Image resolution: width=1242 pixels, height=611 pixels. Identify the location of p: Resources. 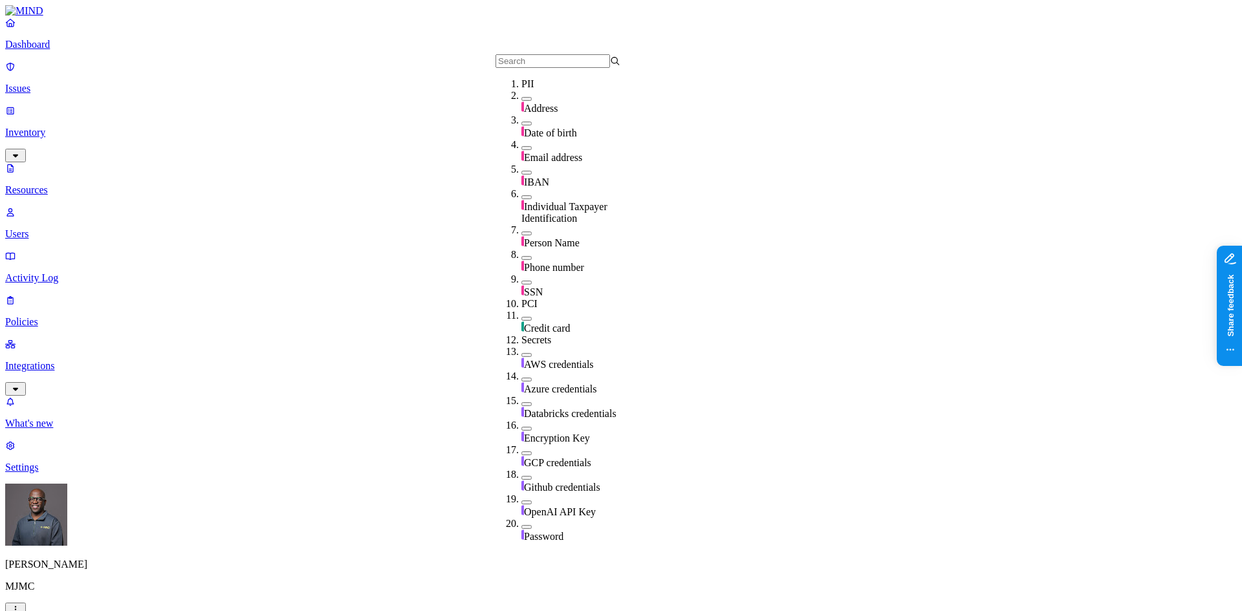
(621, 190).